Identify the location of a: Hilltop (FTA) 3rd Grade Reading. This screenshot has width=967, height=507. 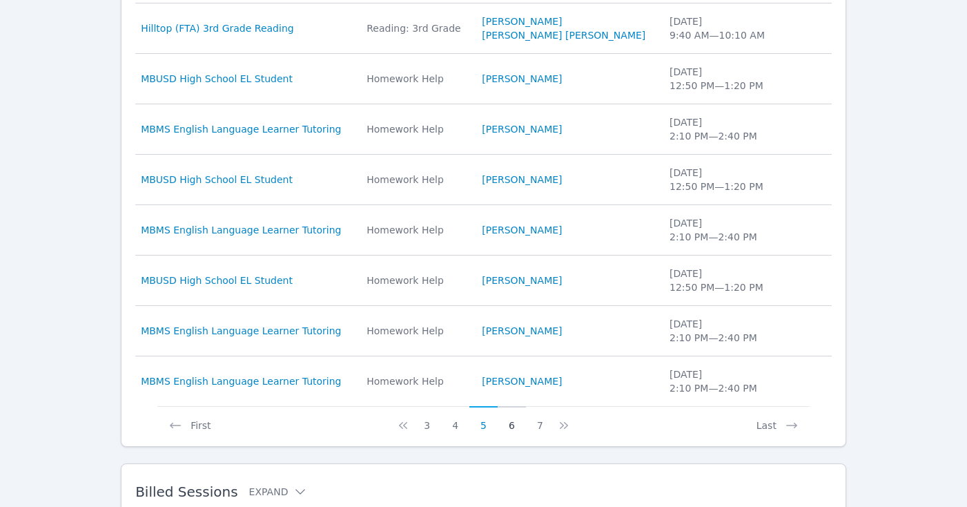
(218, 28).